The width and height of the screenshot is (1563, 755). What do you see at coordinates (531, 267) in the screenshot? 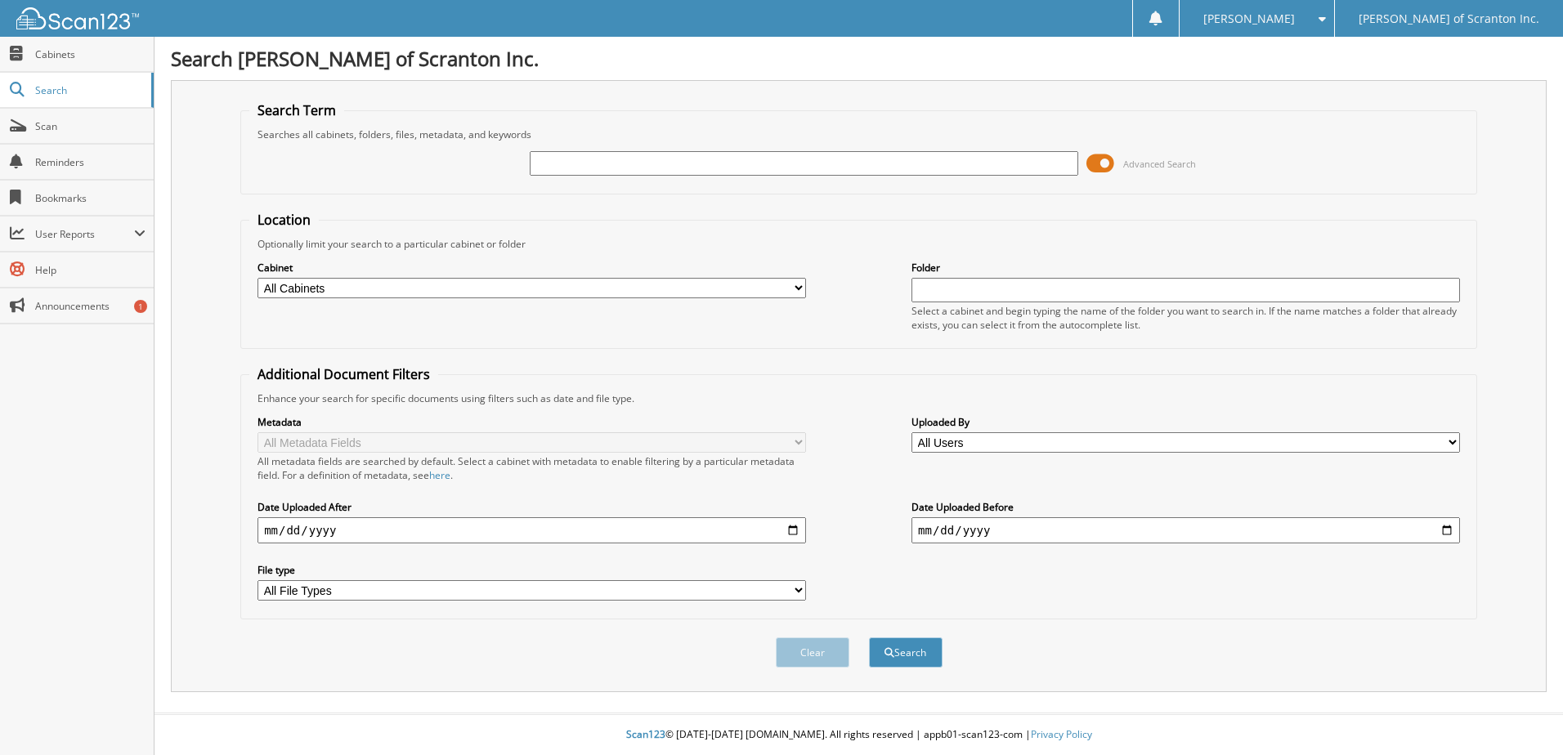
I see `label: Cabinet` at bounding box center [531, 267].